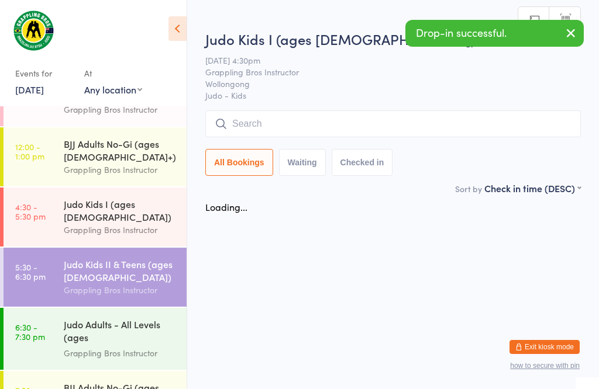 Image resolution: width=599 pixels, height=389 pixels. Describe the element at coordinates (302, 163) in the screenshot. I see `button: Waiting` at that location.